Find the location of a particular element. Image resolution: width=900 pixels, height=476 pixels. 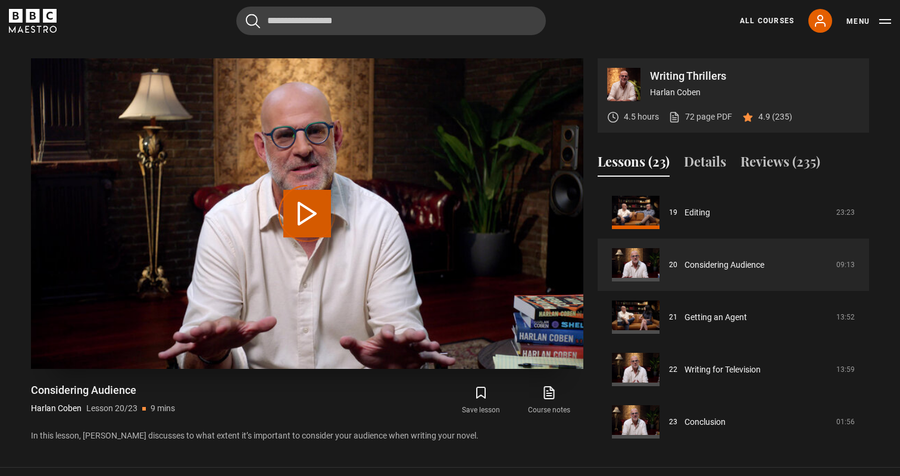

a: Writing for Television is located at coordinates (723, 370).